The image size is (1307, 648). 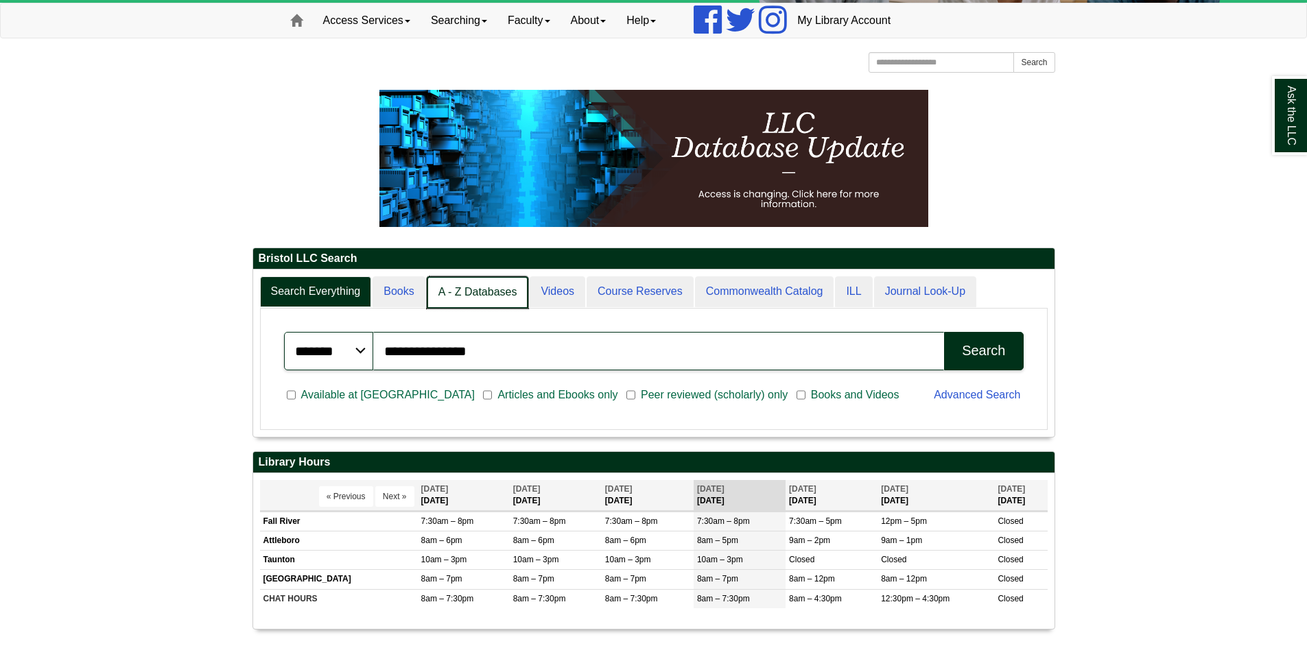 I want to click on h2: Bristol LLC Search, so click(x=654, y=259).